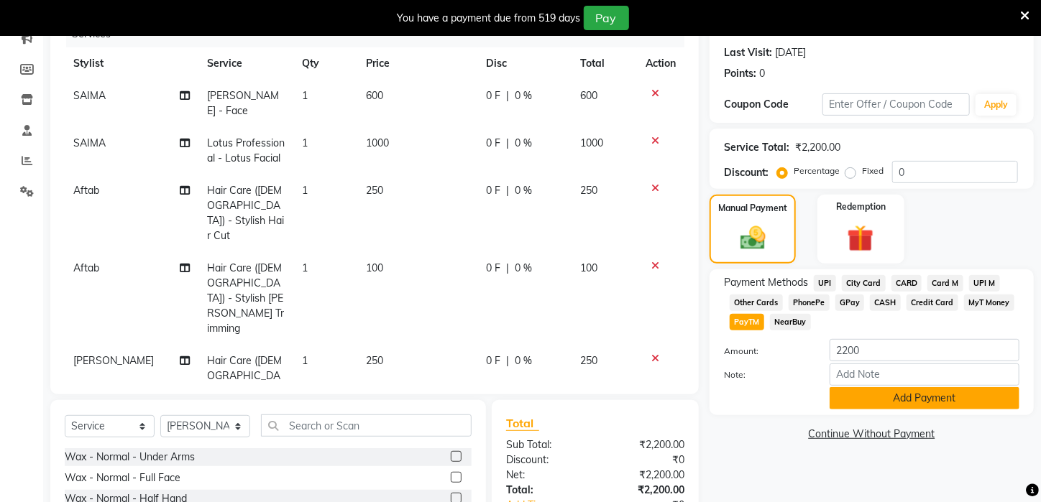 This screenshot has width=1041, height=502. Describe the element at coordinates (873, 171) in the screenshot. I see `label: Fixed` at that location.